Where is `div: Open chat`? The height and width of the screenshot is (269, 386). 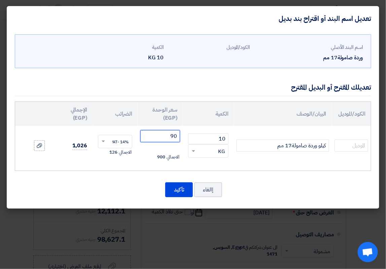 div: Open chat is located at coordinates (368, 252).